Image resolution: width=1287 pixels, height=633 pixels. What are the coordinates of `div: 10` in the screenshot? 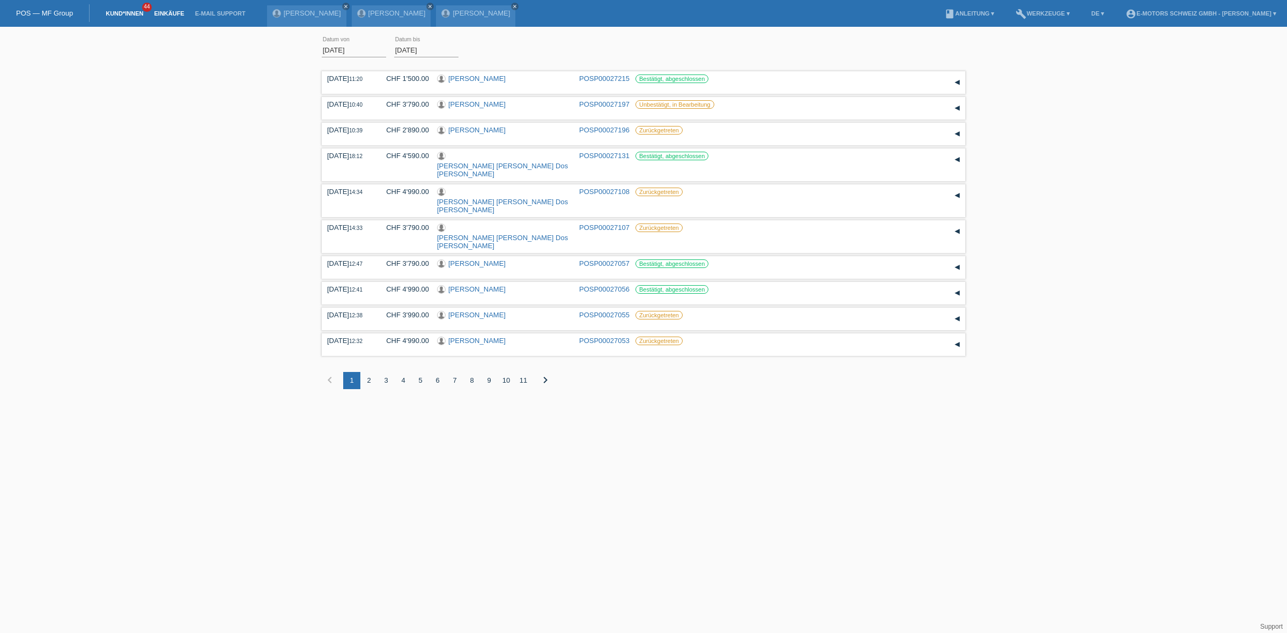 It's located at (506, 381).